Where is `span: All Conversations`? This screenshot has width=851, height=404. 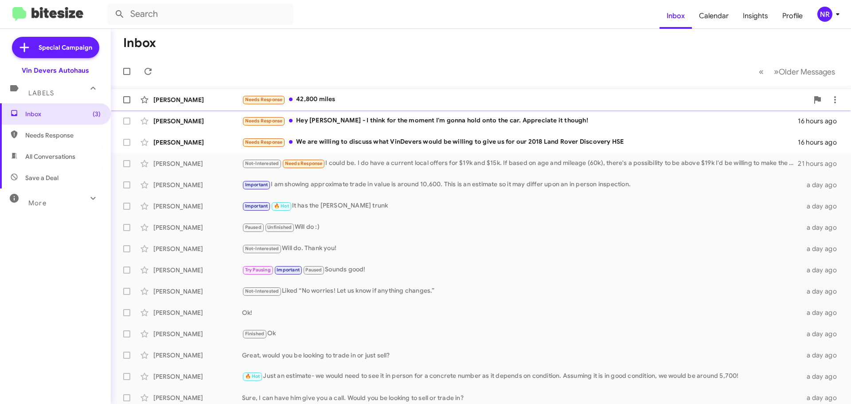 span: All Conversations is located at coordinates (50, 156).